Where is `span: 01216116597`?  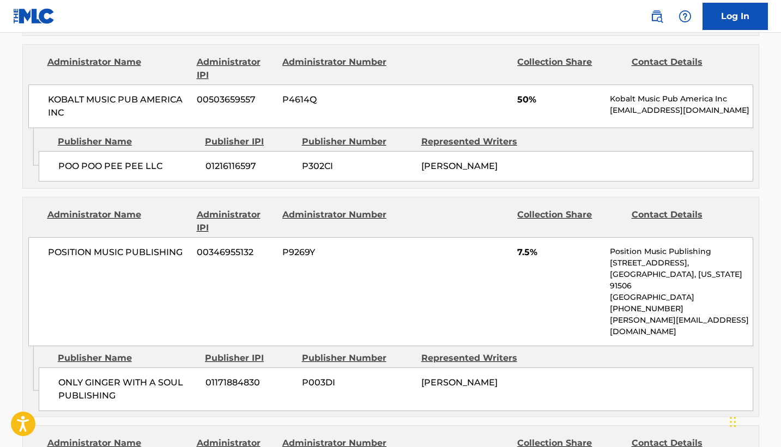 span: 01216116597 is located at coordinates (250, 166).